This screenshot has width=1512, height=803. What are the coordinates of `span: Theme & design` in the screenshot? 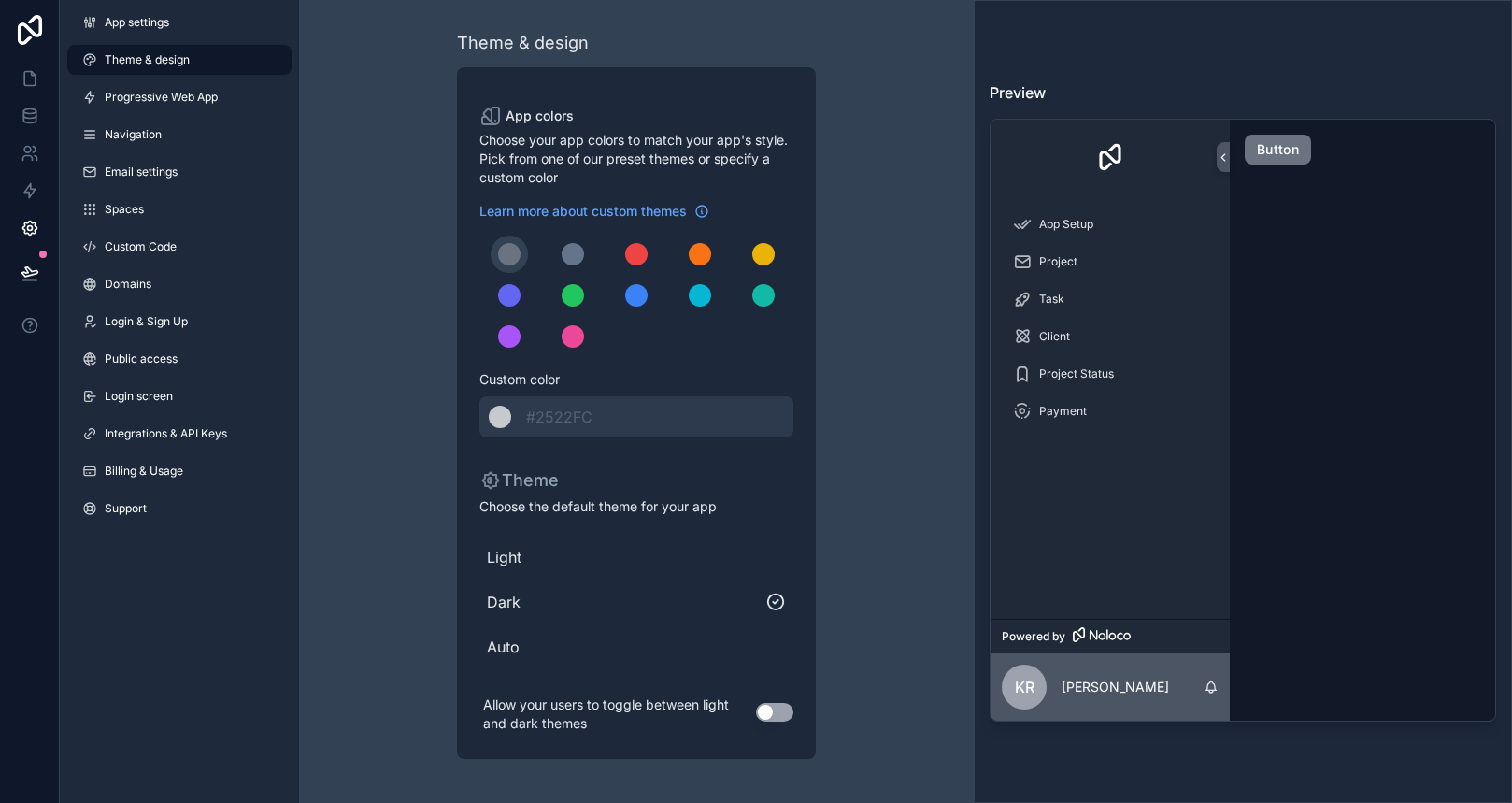 It's located at (147, 60).